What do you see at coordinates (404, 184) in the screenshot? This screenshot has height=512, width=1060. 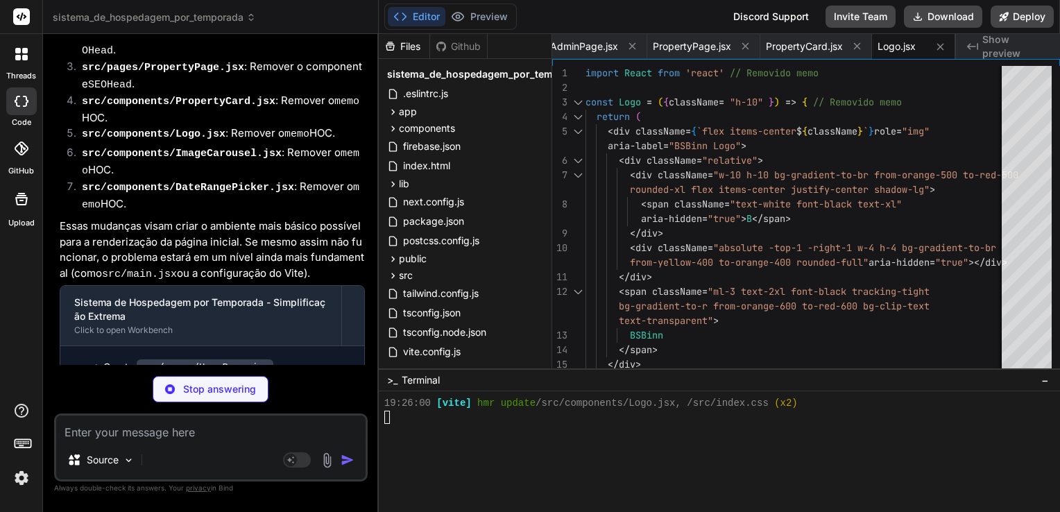 I see `span: lib` at bounding box center [404, 184].